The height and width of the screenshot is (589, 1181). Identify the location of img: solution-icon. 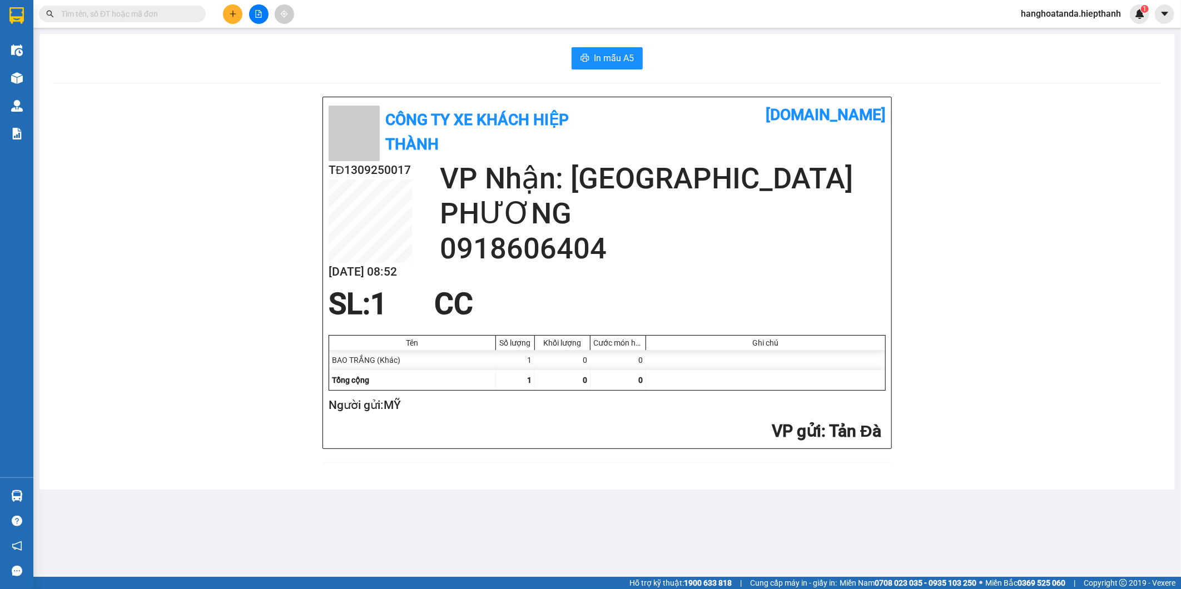
(17, 133).